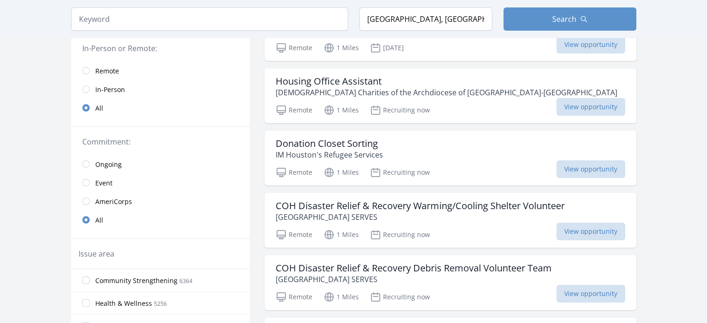 The height and width of the screenshot is (323, 707). Describe the element at coordinates (160, 201) in the screenshot. I see `a: AmeriCorps` at that location.